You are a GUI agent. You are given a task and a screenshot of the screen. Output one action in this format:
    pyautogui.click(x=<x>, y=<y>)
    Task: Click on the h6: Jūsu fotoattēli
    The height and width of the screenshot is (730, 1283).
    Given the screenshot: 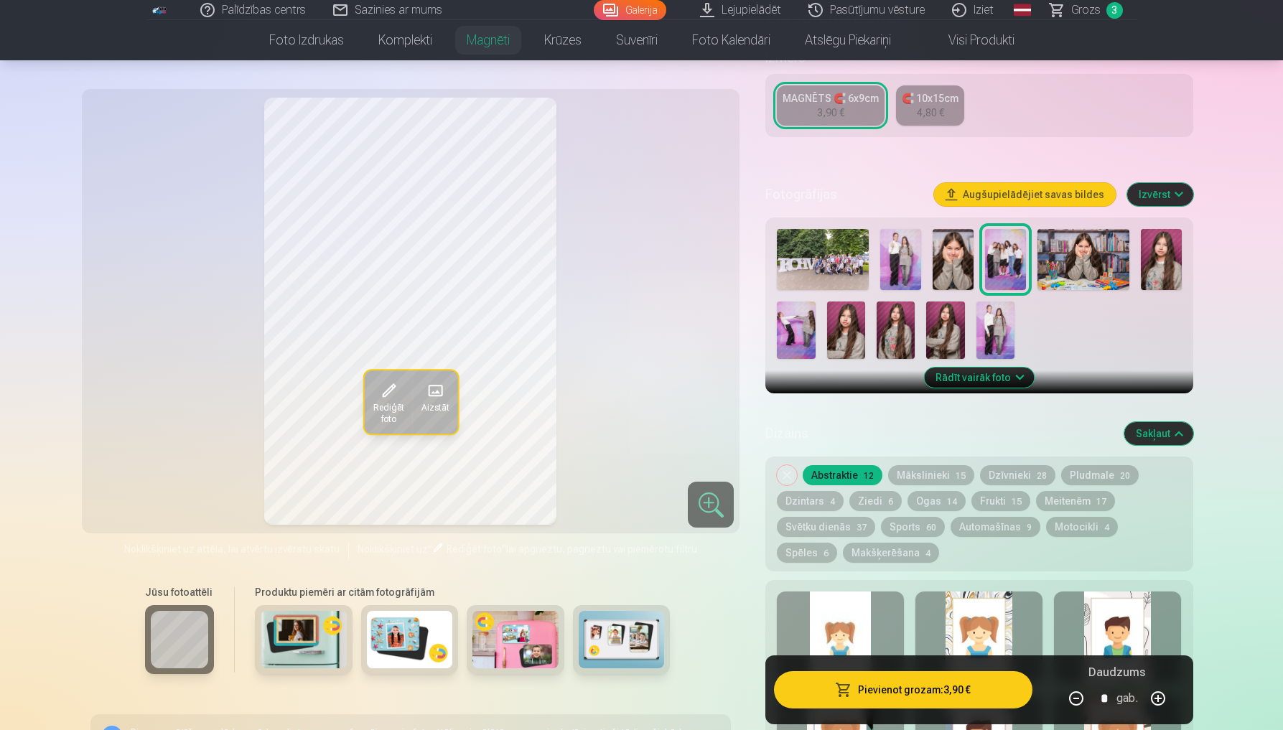 What is the action you would take?
    pyautogui.click(x=179, y=592)
    